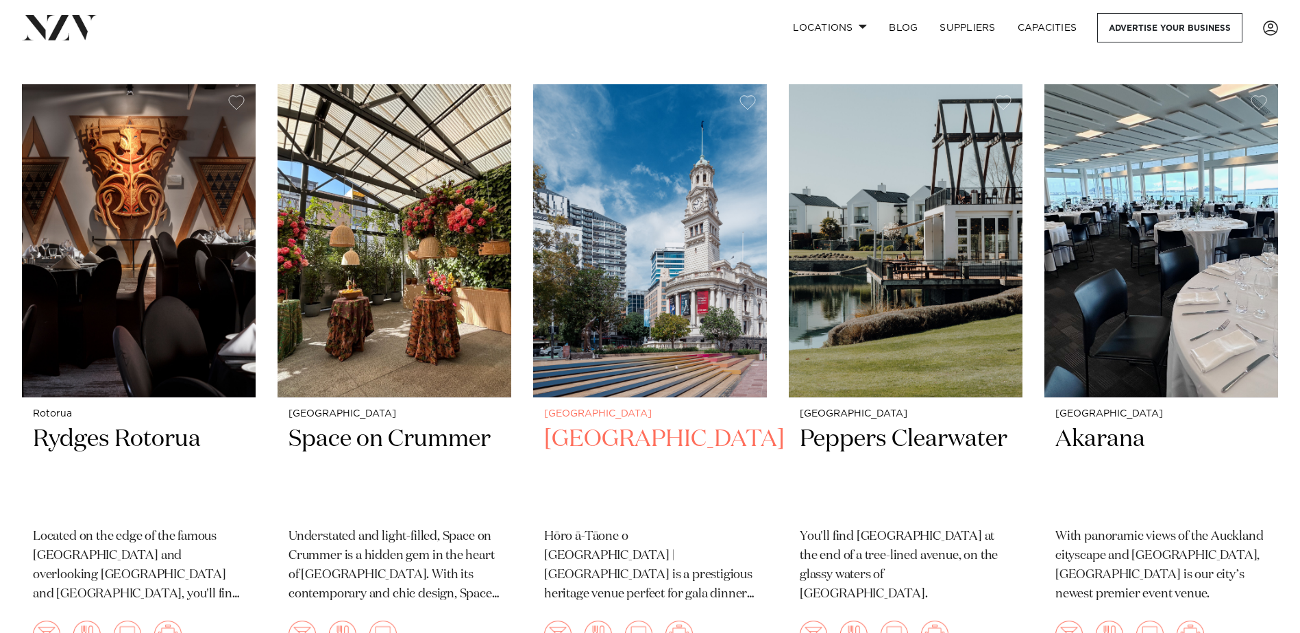 The height and width of the screenshot is (633, 1300). Describe the element at coordinates (1161, 470) in the screenshot. I see `h2: Akarana` at that location.